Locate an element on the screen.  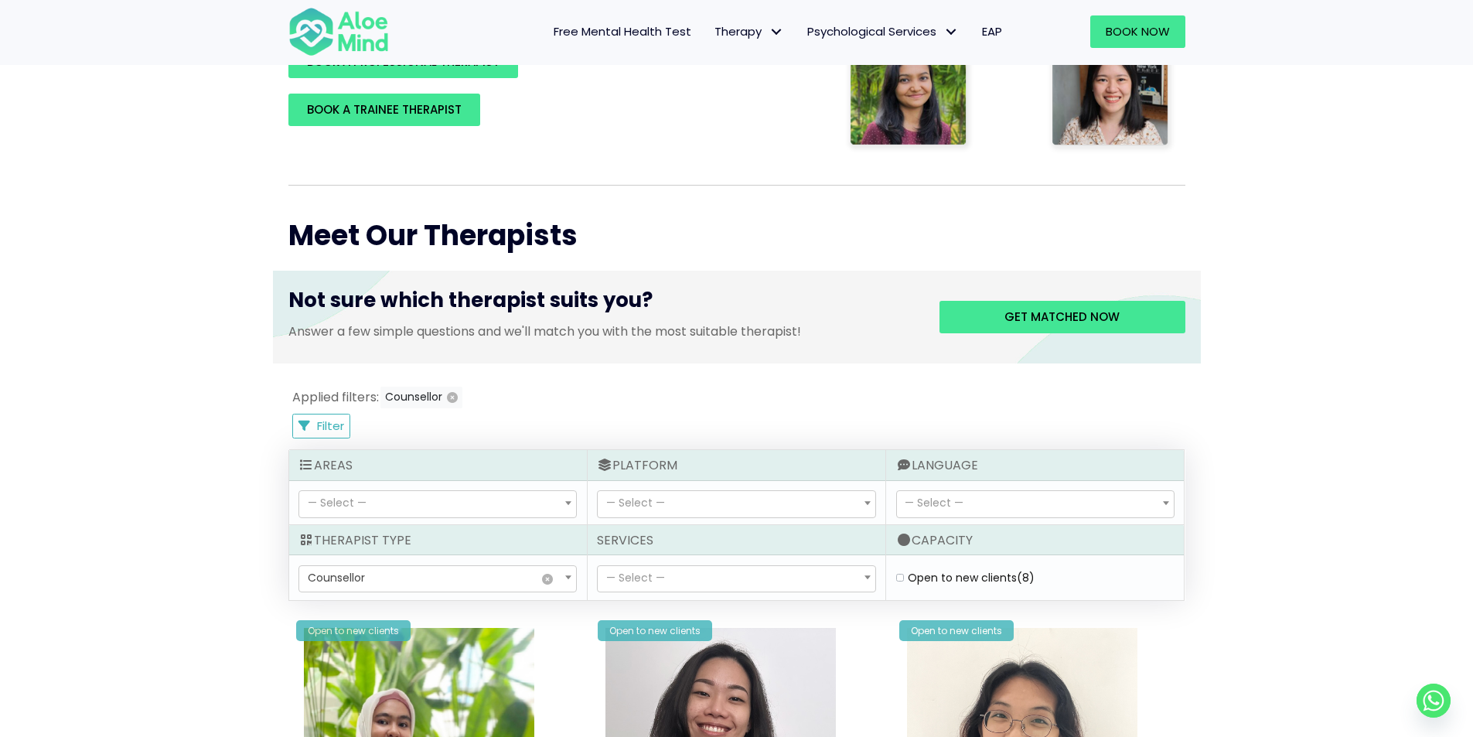
span: Filter is located at coordinates (330, 425).